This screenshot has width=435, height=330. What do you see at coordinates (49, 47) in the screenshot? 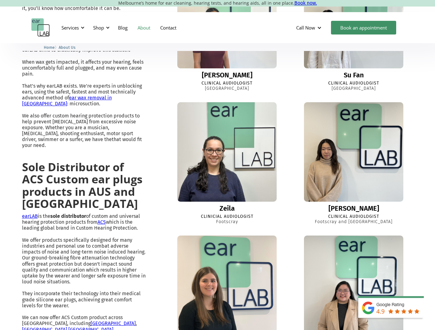
I see `a: Home` at bounding box center [49, 47].